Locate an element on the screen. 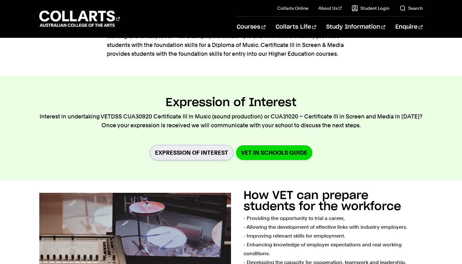  a: Study Information is located at coordinates (356, 27).